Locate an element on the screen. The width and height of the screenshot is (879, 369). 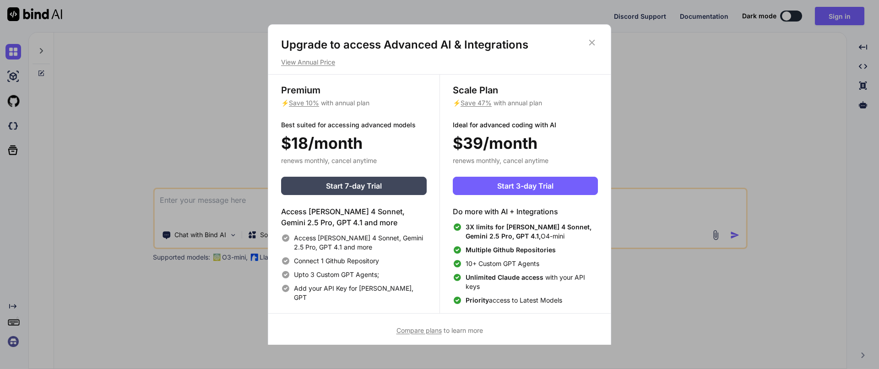
span: access to Latest Models is located at coordinates (514, 300).